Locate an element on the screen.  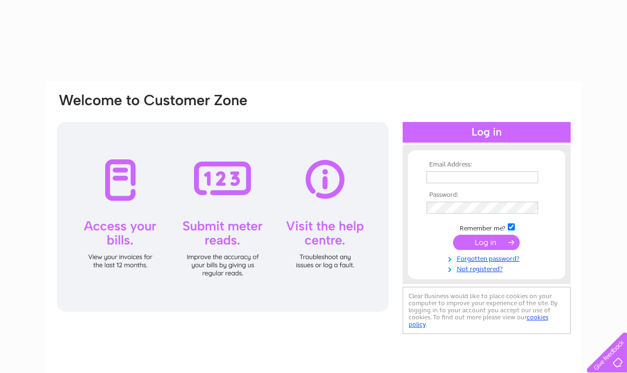
div: Clear Business would like to place cookies on your computer to improve your experience of the sit... is located at coordinates (487, 310).